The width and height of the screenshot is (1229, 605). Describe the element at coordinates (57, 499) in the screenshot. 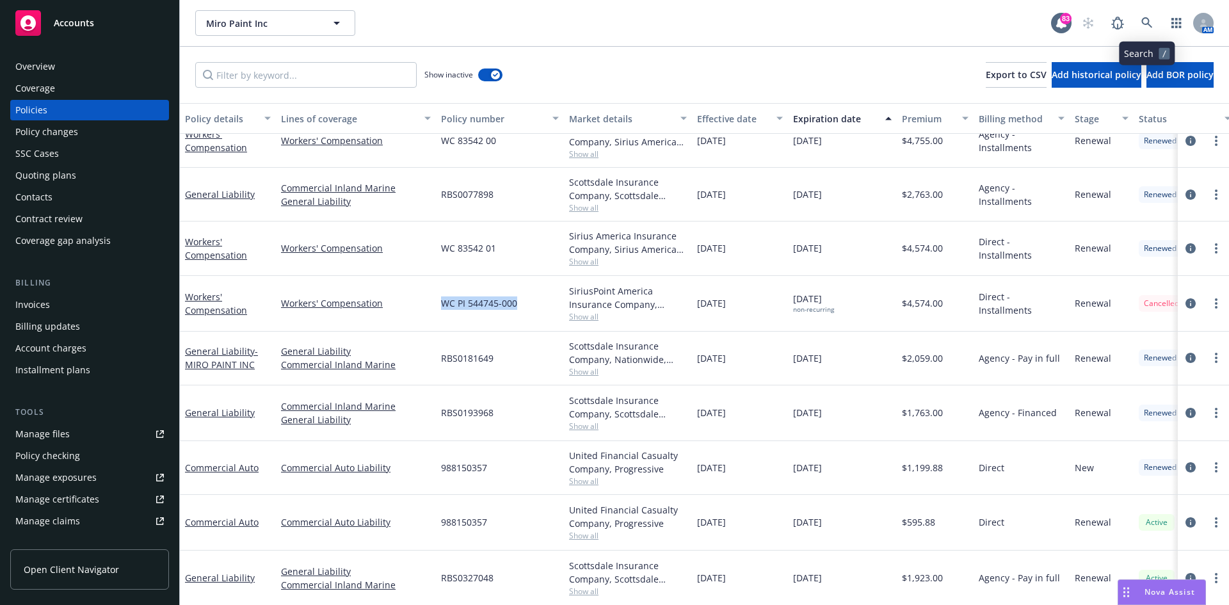

I see `div: Manage certificates` at that location.